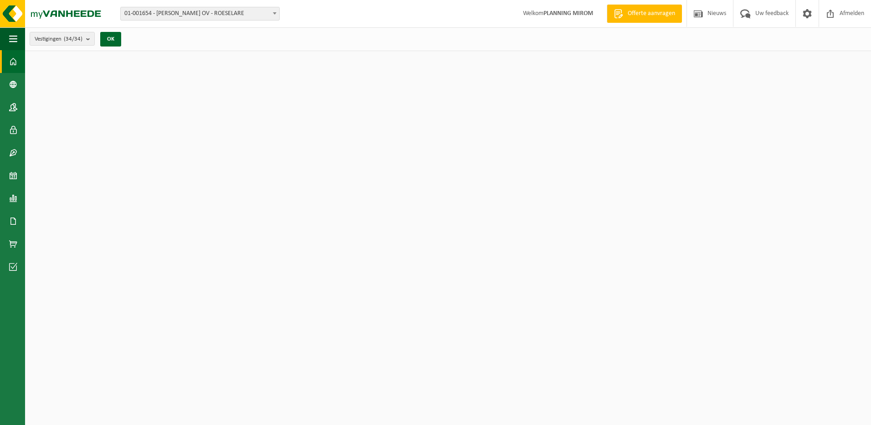  I want to click on span: Vestigingen, so click(58, 39).